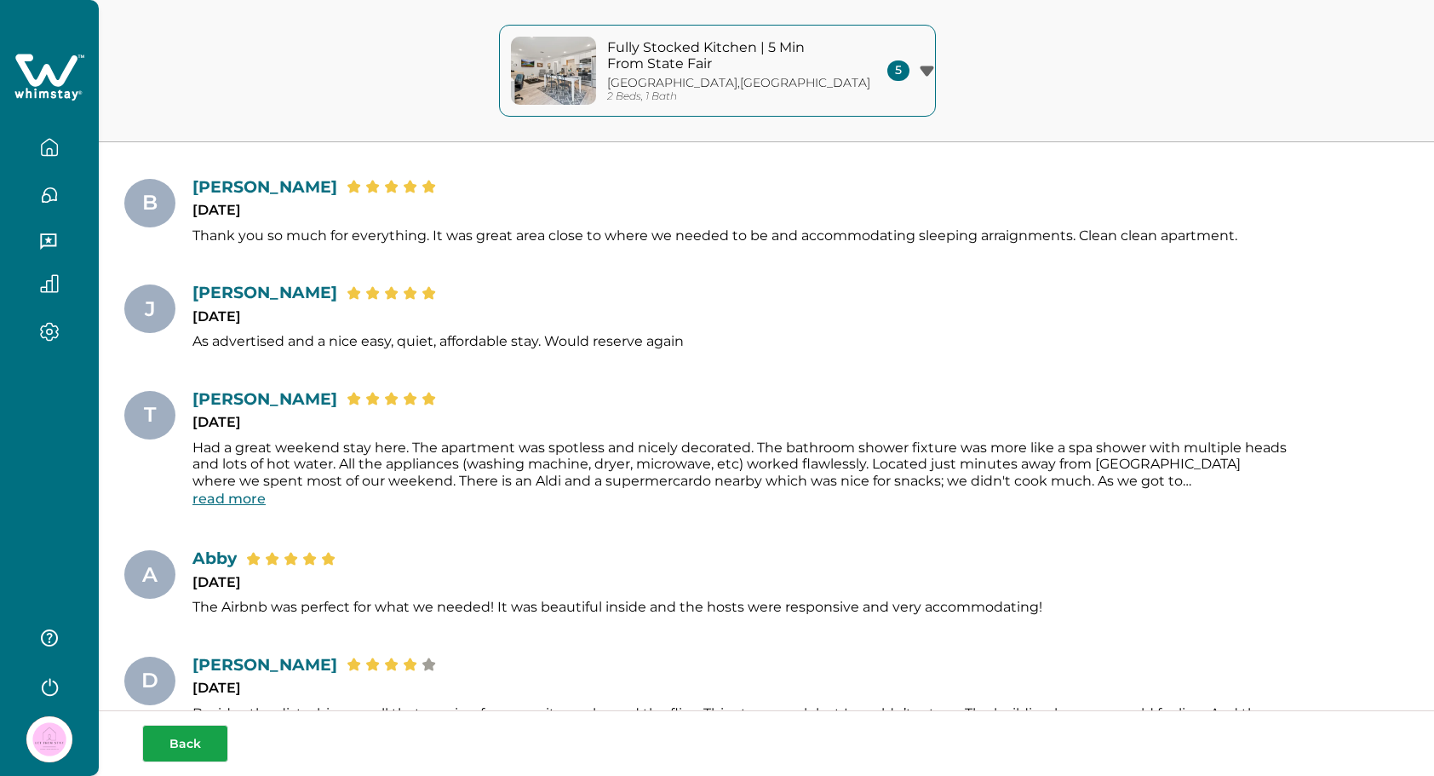 The height and width of the screenshot is (776, 1434). Describe the element at coordinates (150, 308) in the screenshot. I see `div: J` at that location.